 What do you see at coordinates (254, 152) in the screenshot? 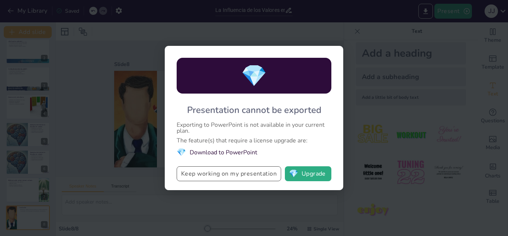
I see `li: Download to PowerPoint` at bounding box center [254, 152].